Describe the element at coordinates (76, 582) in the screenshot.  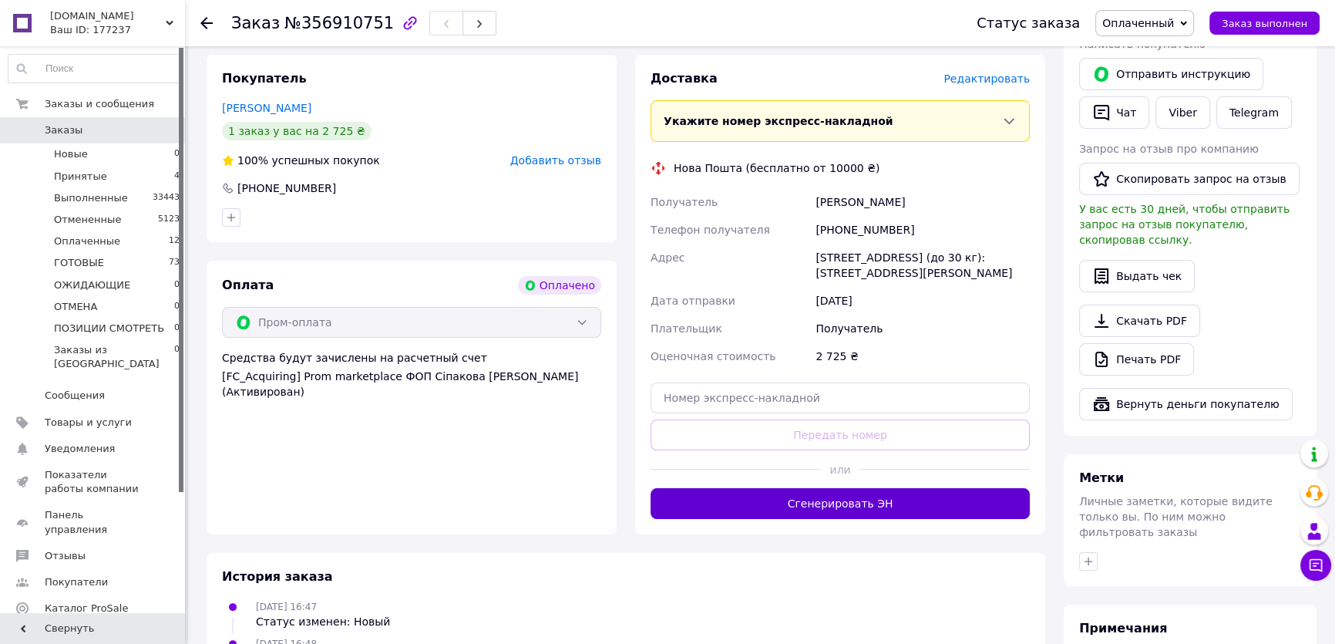
I see `span: Покупатели` at that location.